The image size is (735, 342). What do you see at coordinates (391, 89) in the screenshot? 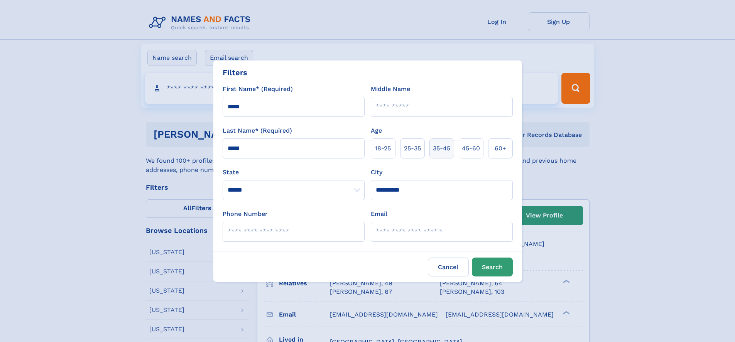
I see `label: Middle Name` at bounding box center [391, 89].